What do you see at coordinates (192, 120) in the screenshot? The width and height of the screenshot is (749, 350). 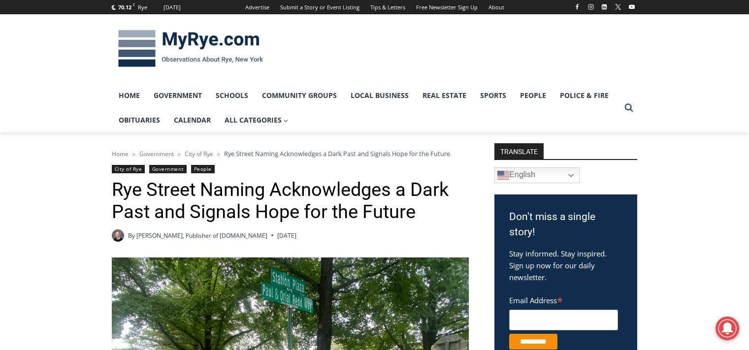 I see `a: Calendar` at bounding box center [192, 120].